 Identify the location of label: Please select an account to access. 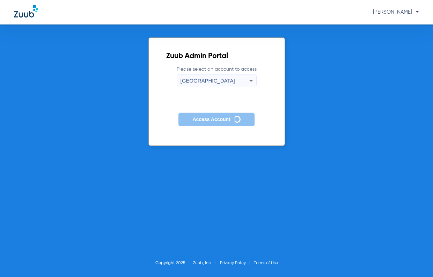
(217, 76).